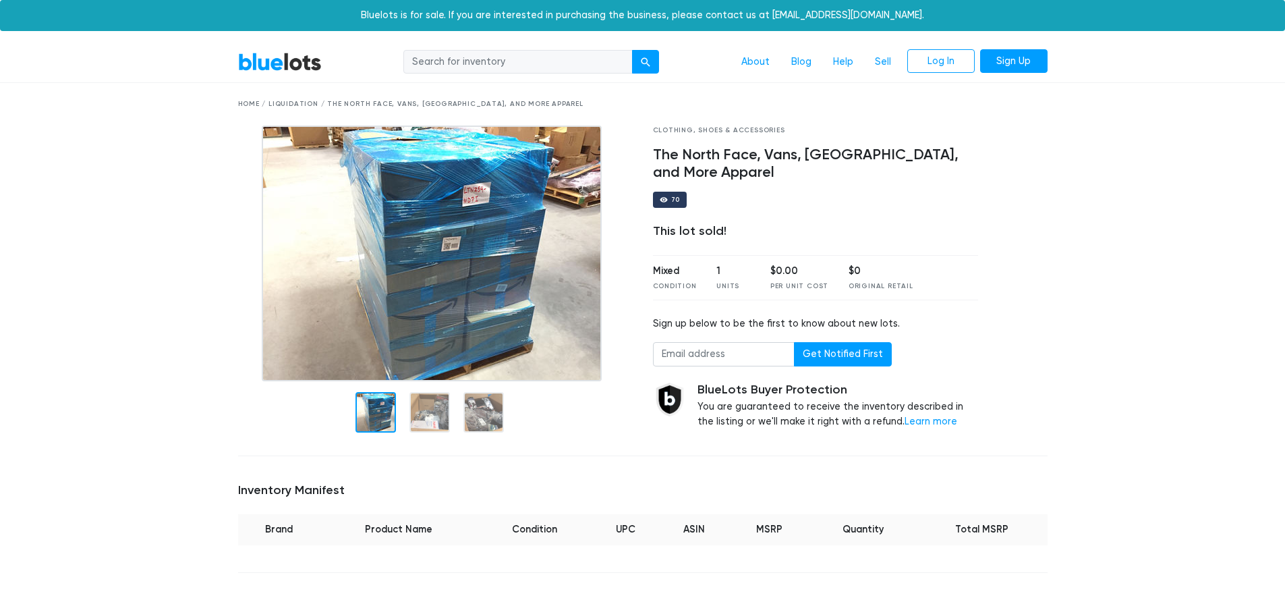  Describe the element at coordinates (432, 253) in the screenshot. I see `img: data` at that location.